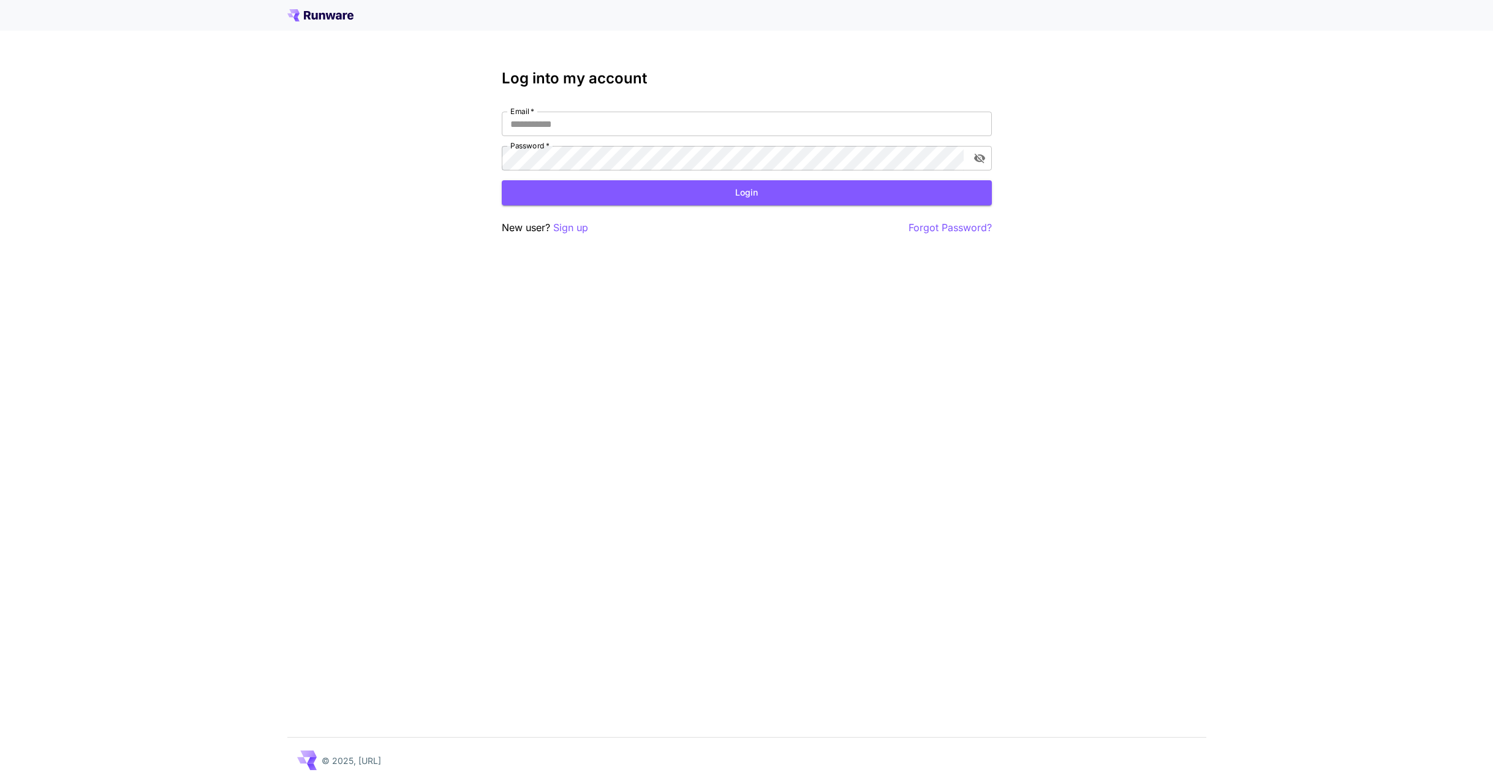 The width and height of the screenshot is (1493, 783). Describe the element at coordinates (950, 227) in the screenshot. I see `button: Forgot Password?` at that location.